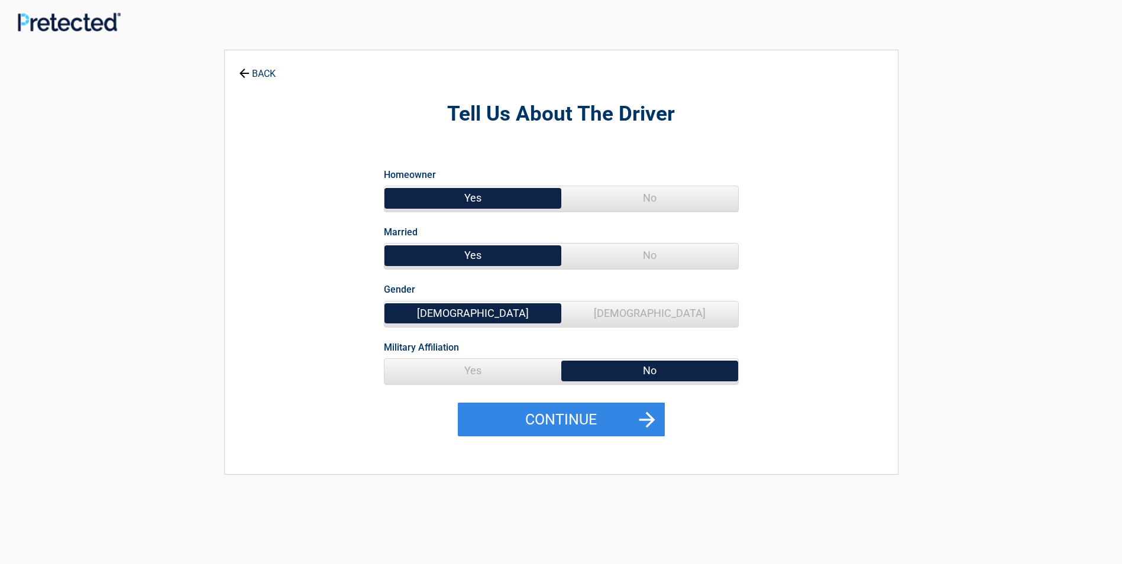  I want to click on label: Homeowner, so click(410, 174).